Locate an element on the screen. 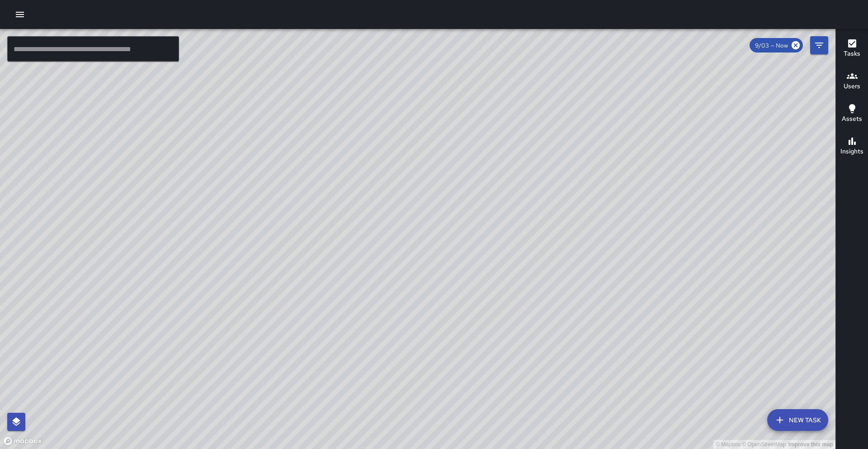 Image resolution: width=868 pixels, height=449 pixels. button: Filters is located at coordinates (819, 45).